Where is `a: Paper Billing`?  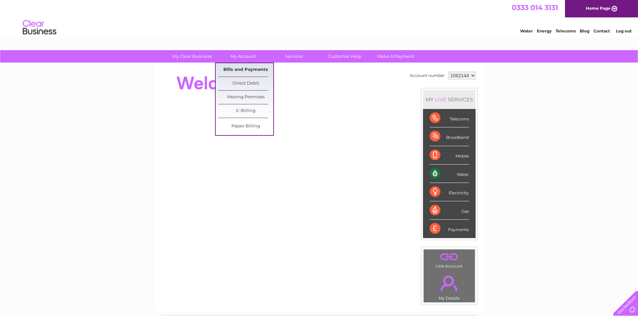
a: Paper Billing is located at coordinates (245, 127).